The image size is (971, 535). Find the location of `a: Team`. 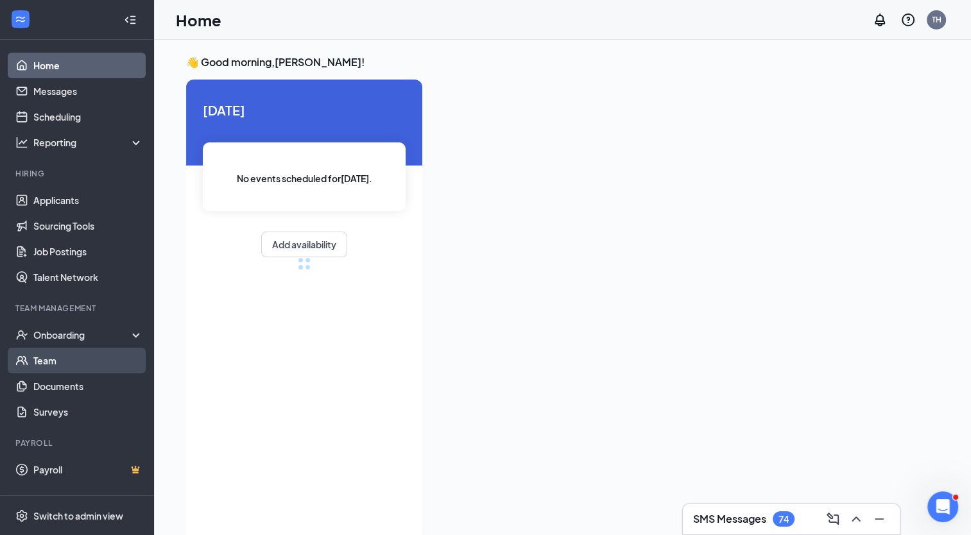

a: Team is located at coordinates (88, 361).